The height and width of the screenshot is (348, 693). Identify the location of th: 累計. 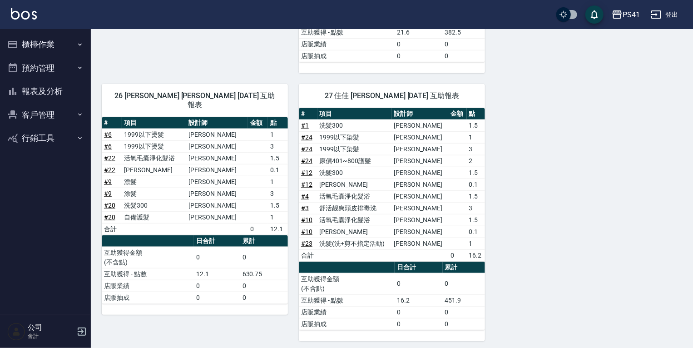
(464, 267).